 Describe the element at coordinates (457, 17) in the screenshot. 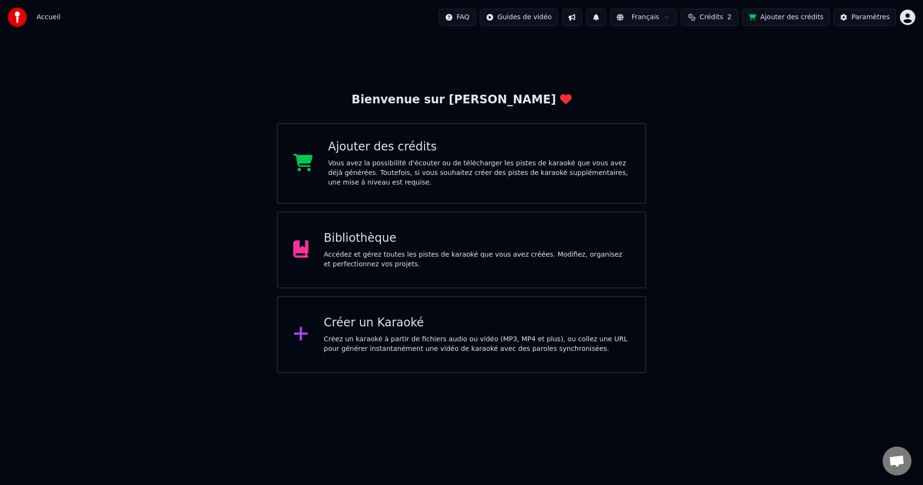

I see `button: FAQ` at that location.